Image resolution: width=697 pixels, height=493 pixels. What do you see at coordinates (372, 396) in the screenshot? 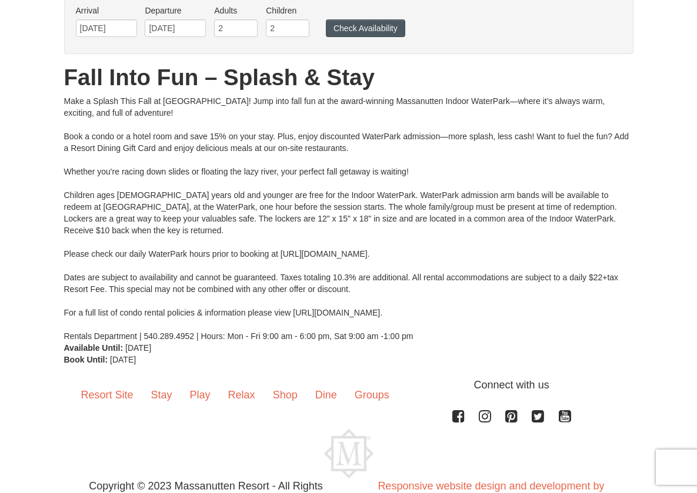
I see `a: Groups` at bounding box center [372, 396].